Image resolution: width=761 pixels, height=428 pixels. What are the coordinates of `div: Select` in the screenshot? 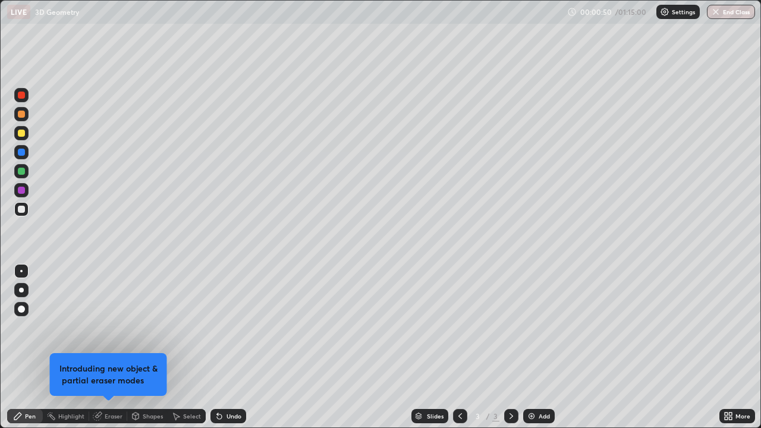 It's located at (192, 416).